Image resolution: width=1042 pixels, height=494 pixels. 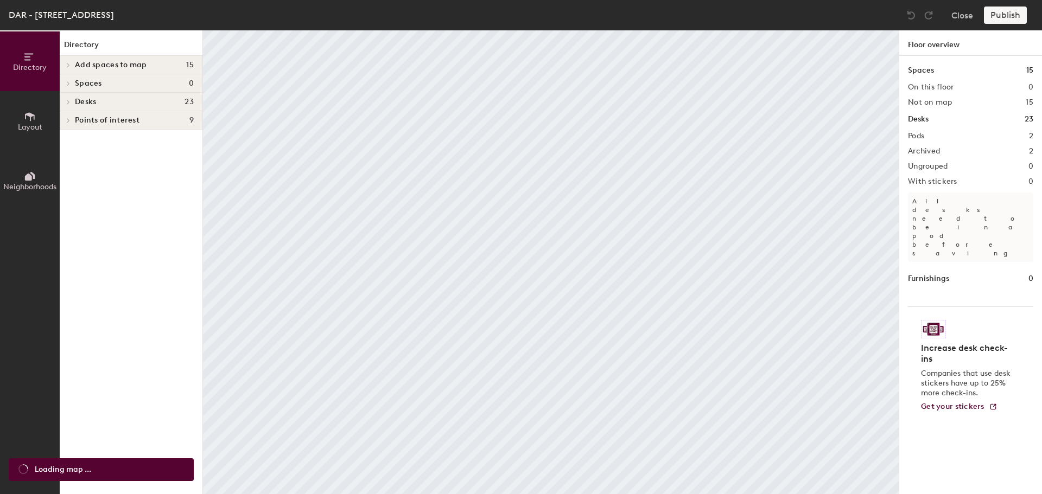 I want to click on img: Sticker logo, so click(x=933, y=329).